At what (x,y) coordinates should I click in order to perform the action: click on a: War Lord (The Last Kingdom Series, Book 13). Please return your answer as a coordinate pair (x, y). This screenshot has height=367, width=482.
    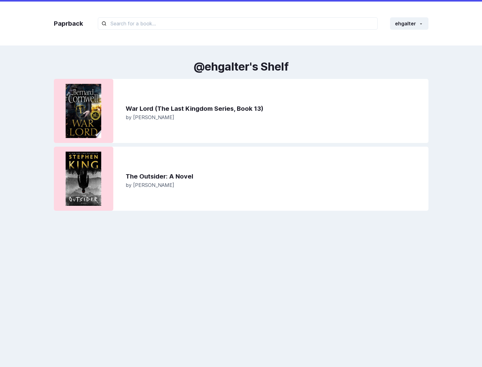
    Looking at the image, I should click on (275, 109).